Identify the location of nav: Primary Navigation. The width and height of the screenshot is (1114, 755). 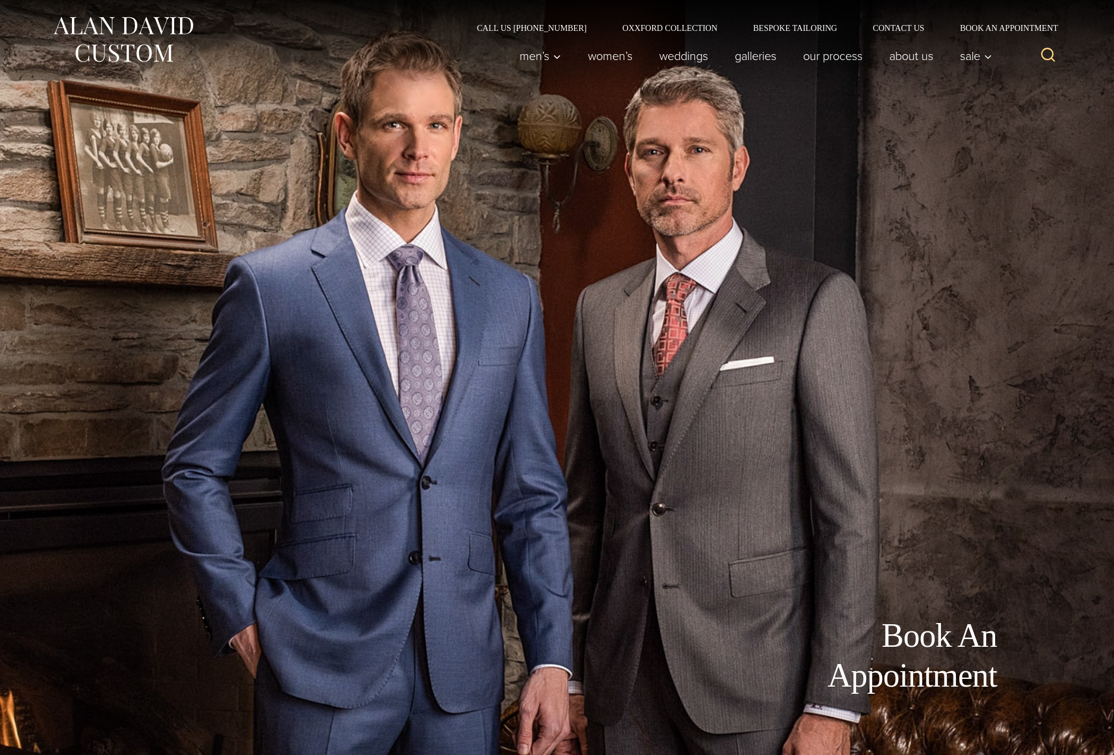
(753, 56).